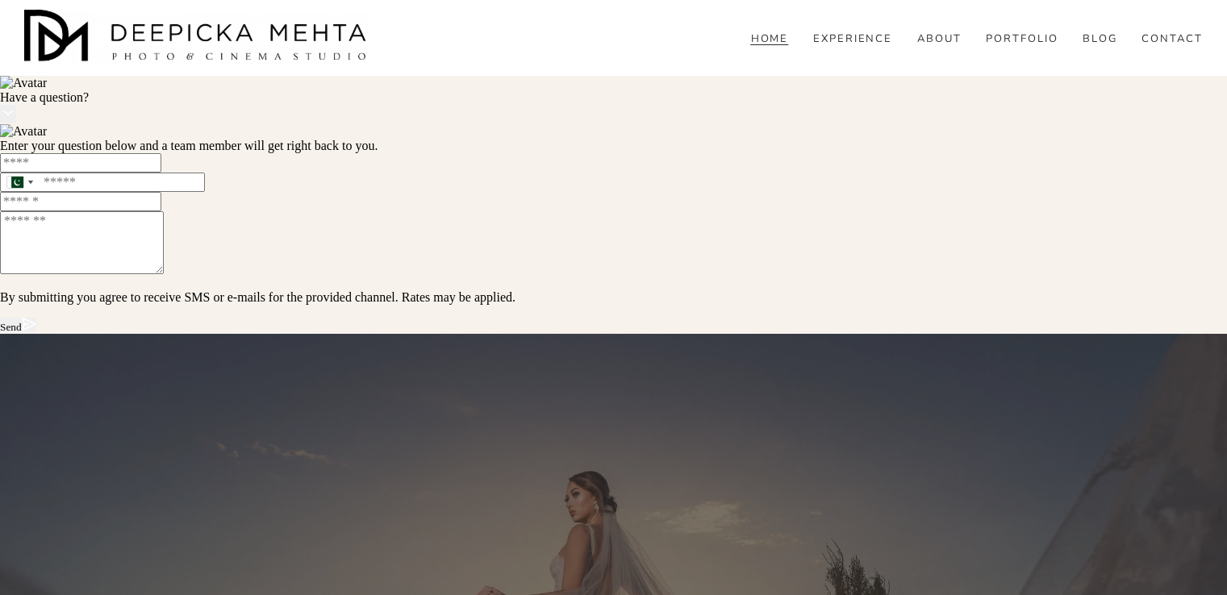 The width and height of the screenshot is (1227, 595). I want to click on a: EXPERIENCE, so click(853, 39).